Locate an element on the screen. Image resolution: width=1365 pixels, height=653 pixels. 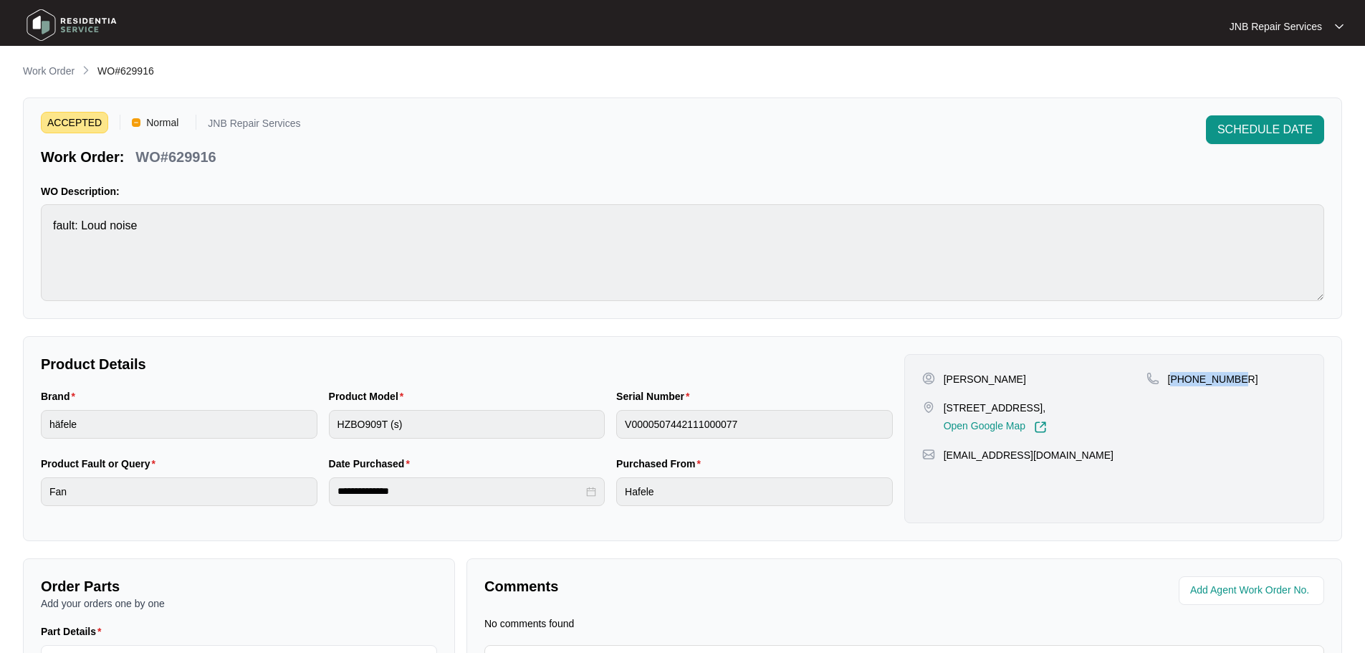
span: ACCEPTED is located at coordinates (75, 123).